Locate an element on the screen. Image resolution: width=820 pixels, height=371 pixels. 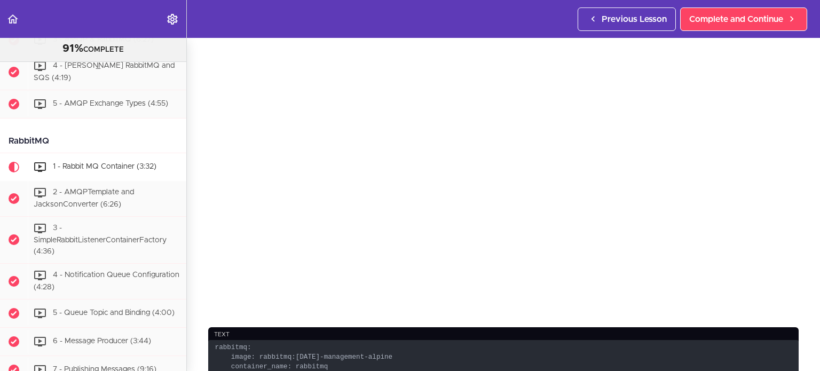
svg: Settings Menu is located at coordinates (172, 19).